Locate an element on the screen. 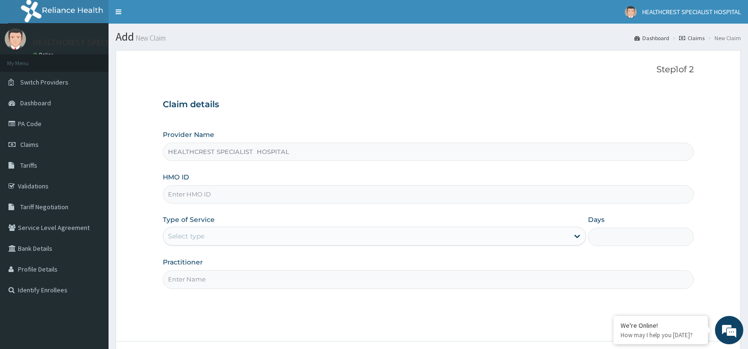 Image resolution: width=748 pixels, height=349 pixels. h1: Add is located at coordinates (428, 37).